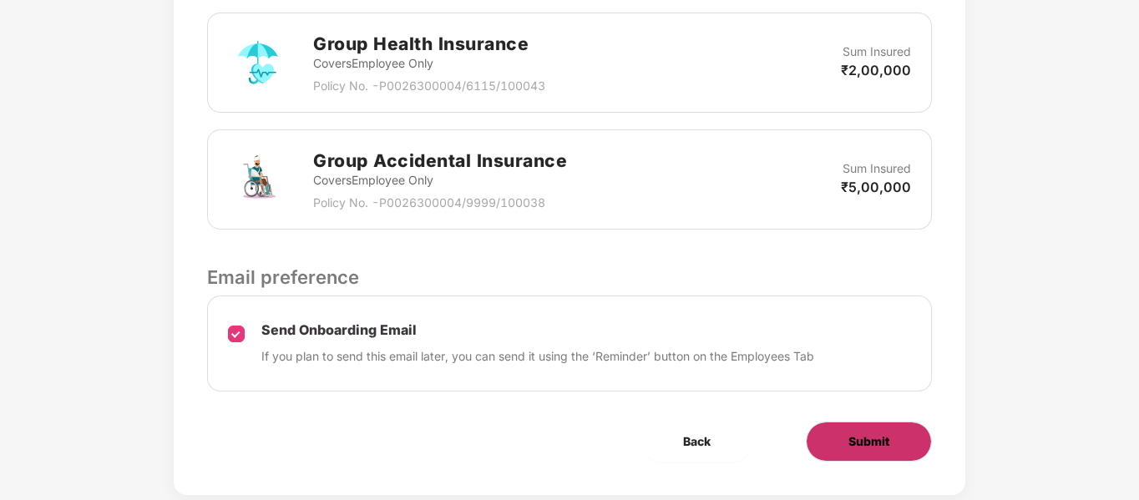  I want to click on button: Back, so click(696, 442).